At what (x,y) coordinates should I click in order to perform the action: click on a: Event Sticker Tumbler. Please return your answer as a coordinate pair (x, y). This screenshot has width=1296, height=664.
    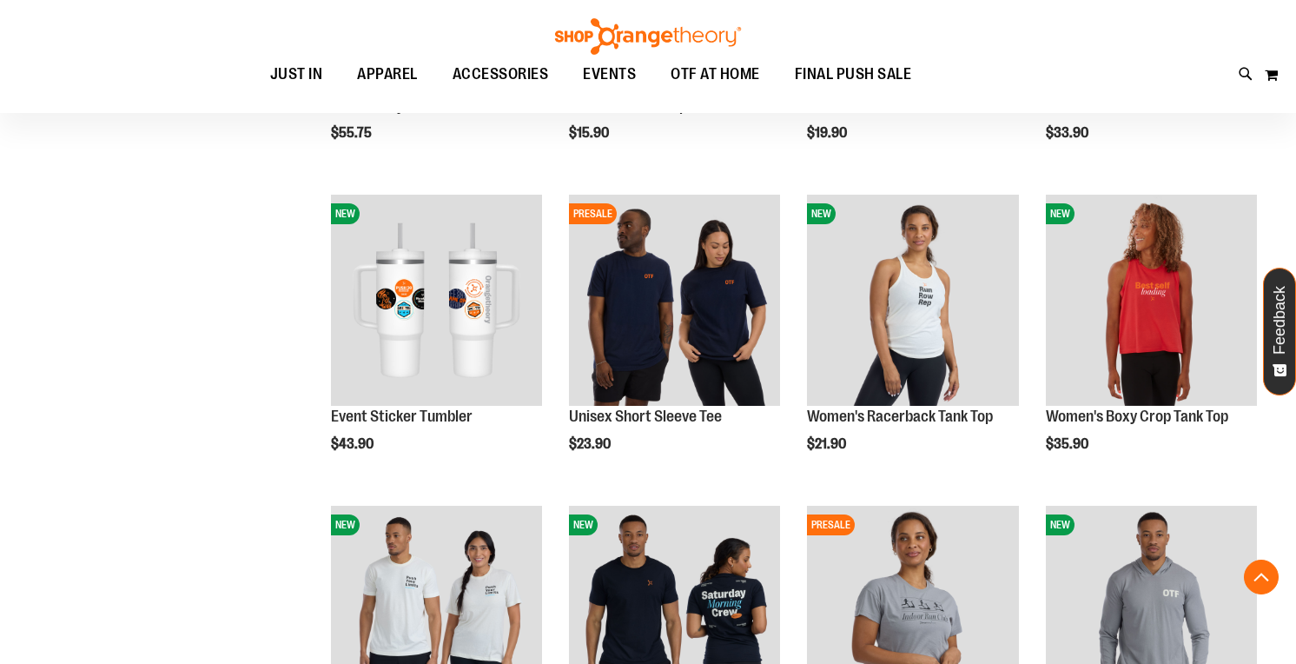
    Looking at the image, I should click on (401, 416).